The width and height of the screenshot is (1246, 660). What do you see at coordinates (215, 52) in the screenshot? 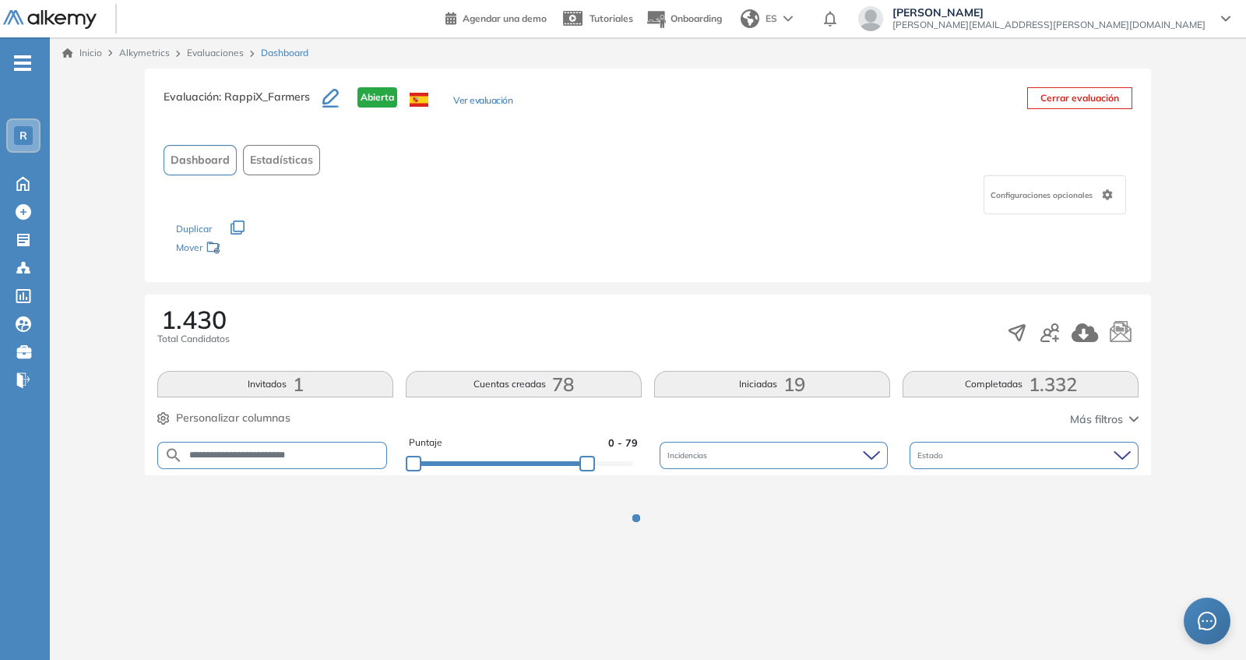
I see `a: Evaluaciones` at bounding box center [215, 52].